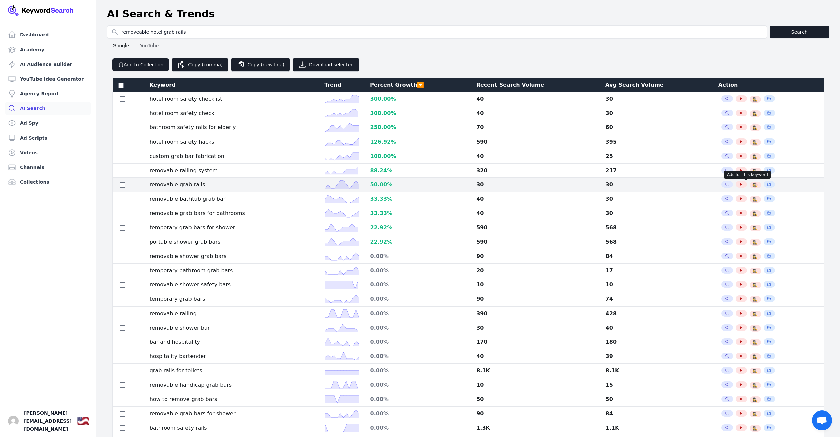  Describe the element at coordinates (747, 175) in the screenshot. I see `p: Ads for this keyword` at that location.